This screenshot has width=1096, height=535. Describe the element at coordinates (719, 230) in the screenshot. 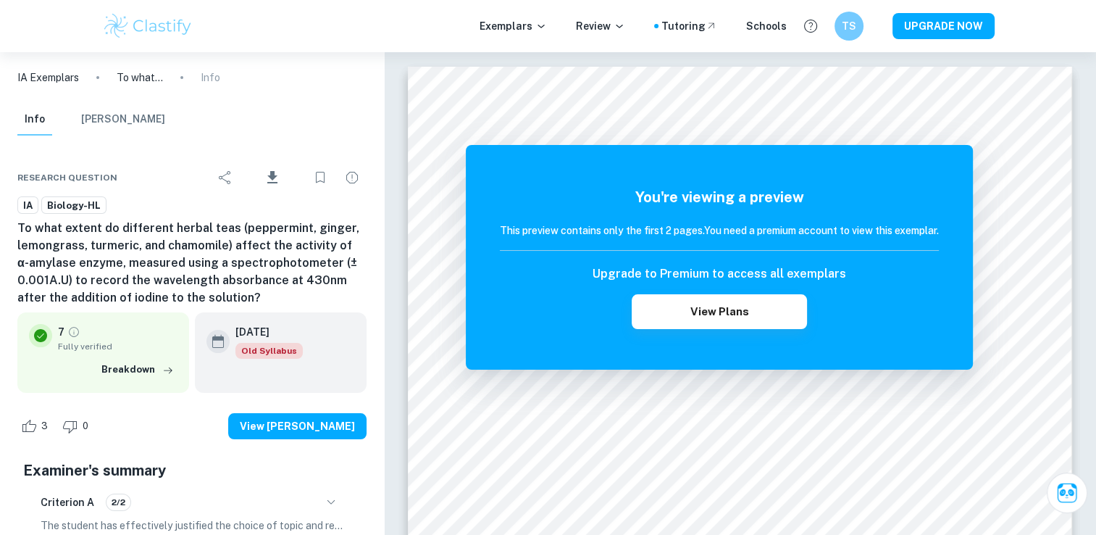

I see `h6: This preview contains only the first 2 pages. You need a premium account to view this exemplar.` at that location.